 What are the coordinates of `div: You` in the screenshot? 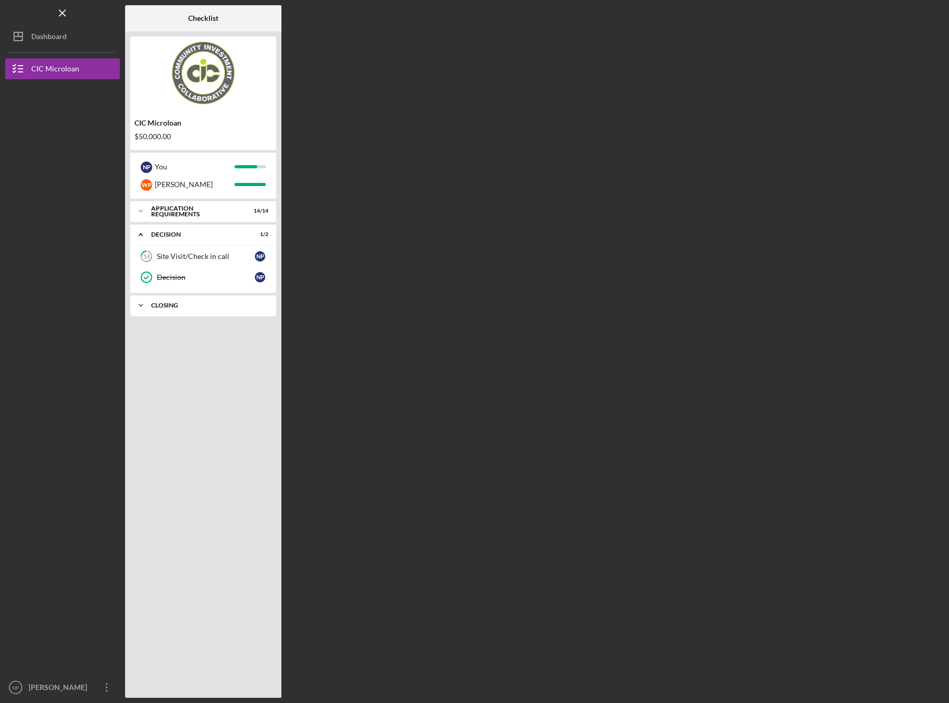 It's located at (194, 167).